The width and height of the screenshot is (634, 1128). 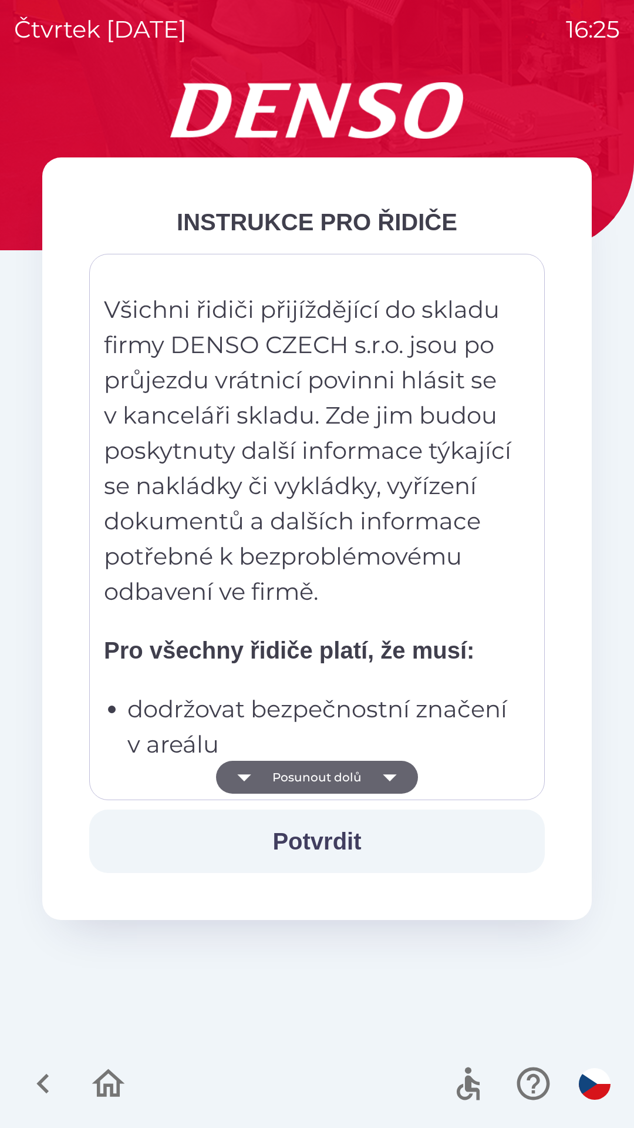 I want to click on img: Logo, so click(x=317, y=110).